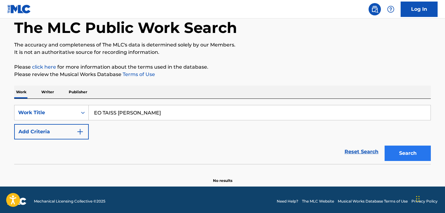 The height and width of the screenshot is (213, 445). Describe the element at coordinates (44, 67) in the screenshot. I see `a: click here` at that location.